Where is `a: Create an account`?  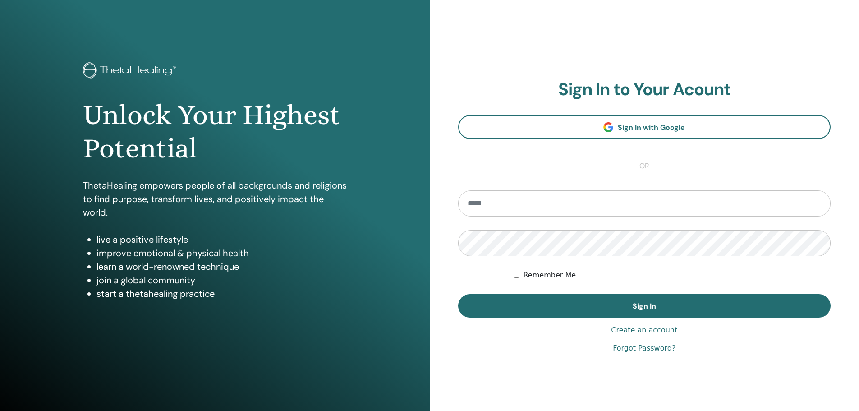
a: Create an account is located at coordinates (644, 330).